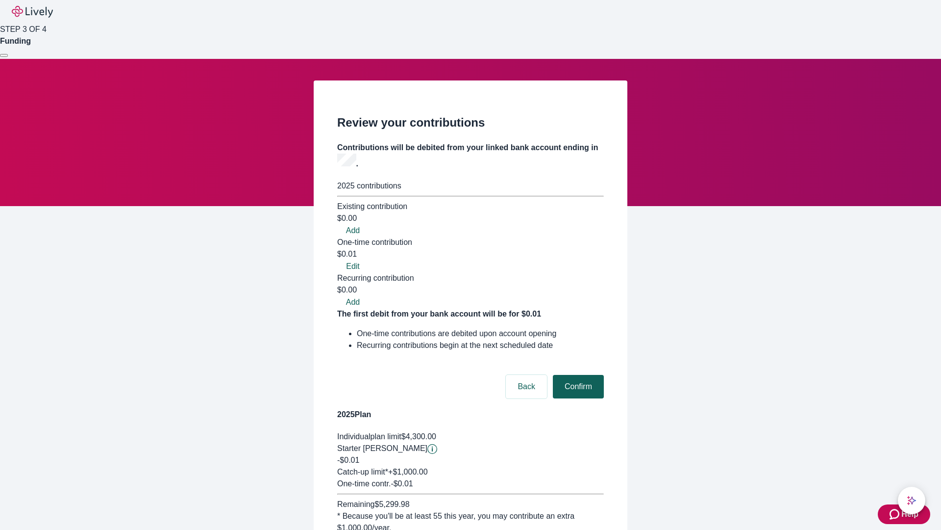  I want to click on span: - $0.01, so click(402, 483).